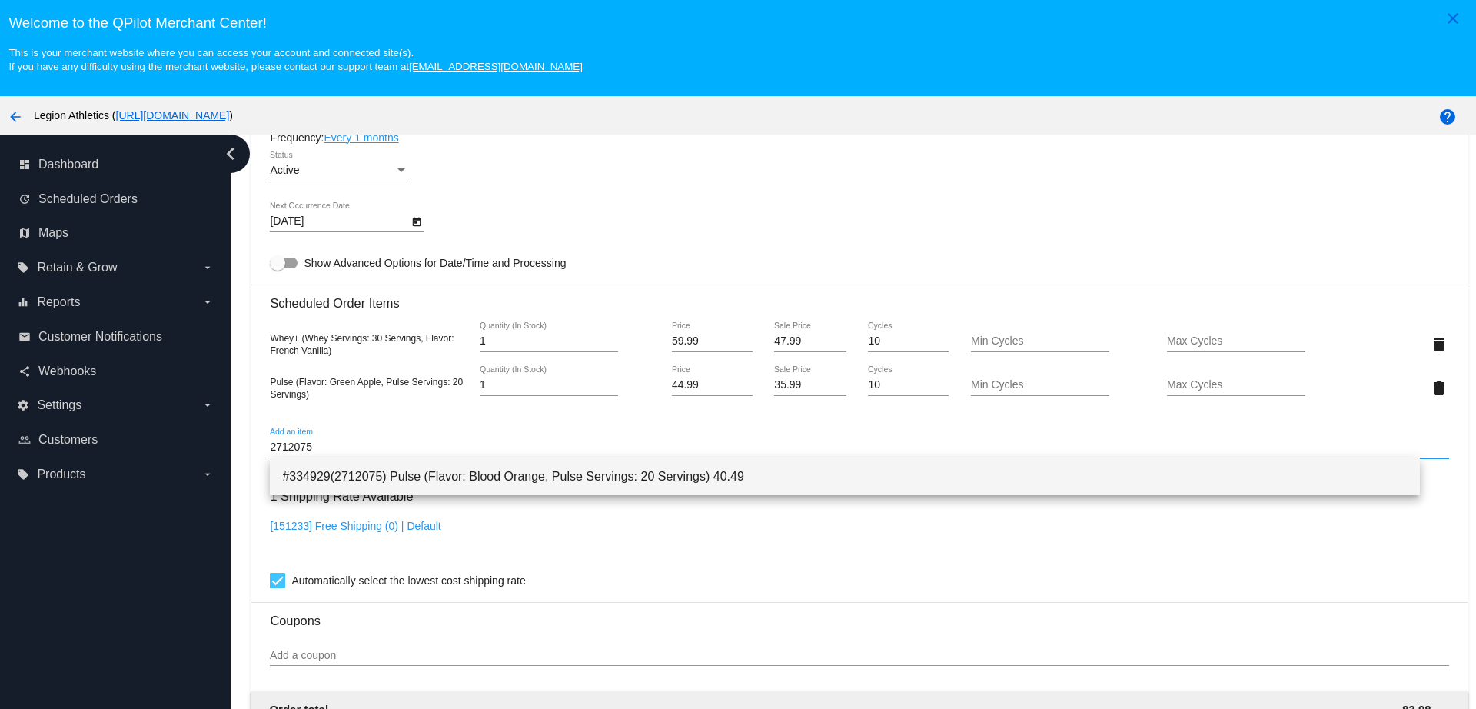  Describe the element at coordinates (844, 477) in the screenshot. I see `span: #334929(2712075) Pulse (Flavor: Blood Orange, Pulse Servings: 20 Servings) 40.49` at that location.